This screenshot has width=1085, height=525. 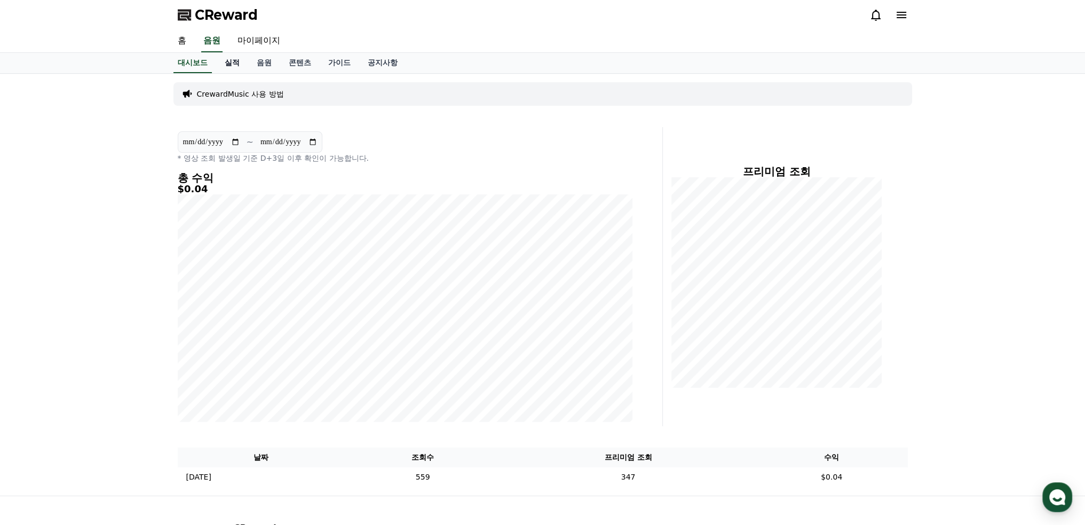 I want to click on span: 메시지를 입력하세요., so click(x=60, y=168).